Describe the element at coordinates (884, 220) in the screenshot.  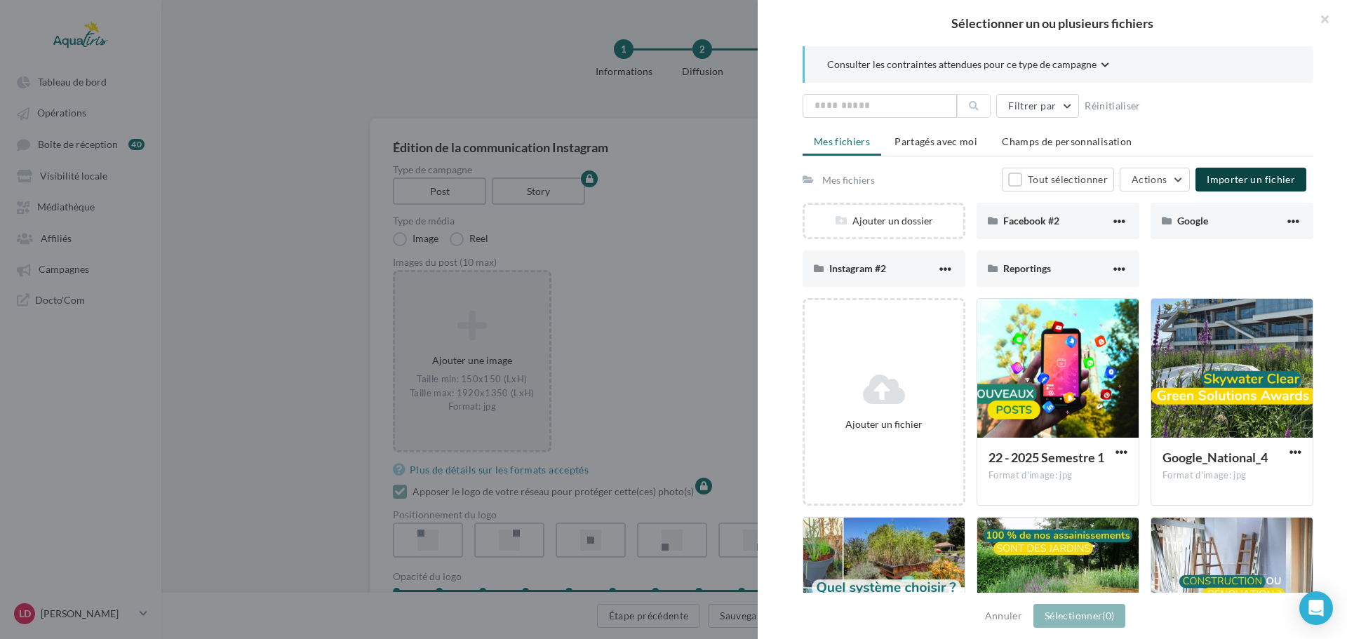
I see `div: Ajouter un dossier` at that location.